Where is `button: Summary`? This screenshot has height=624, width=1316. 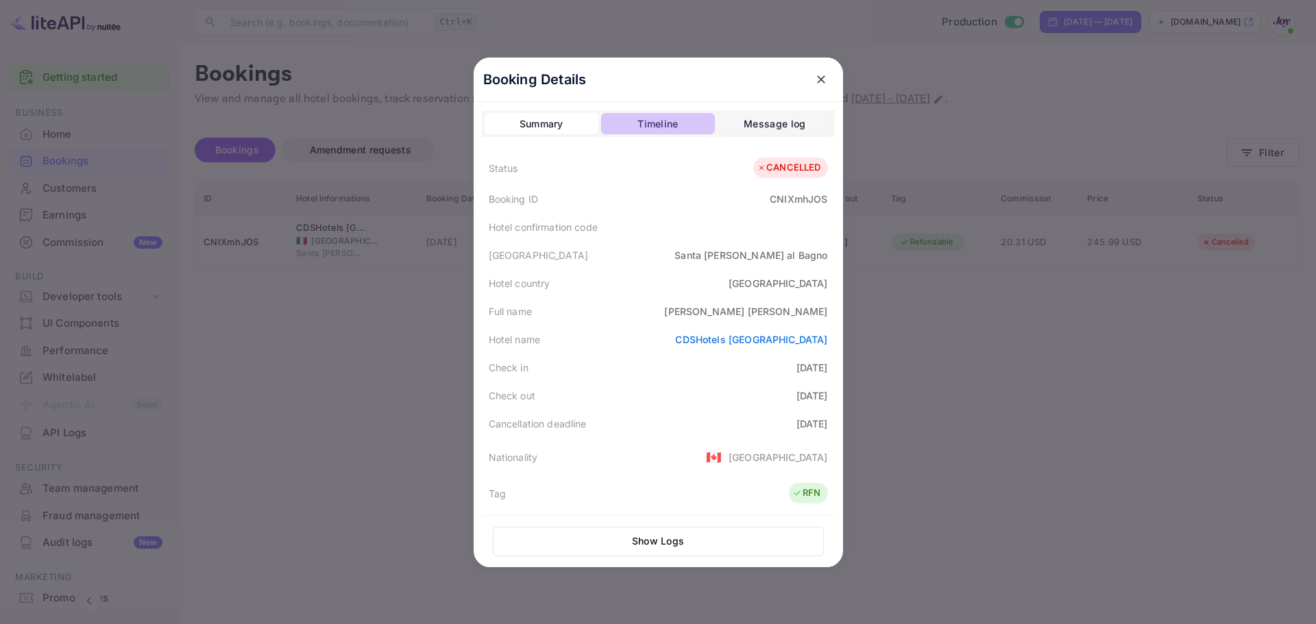 button: Summary is located at coordinates (541, 124).